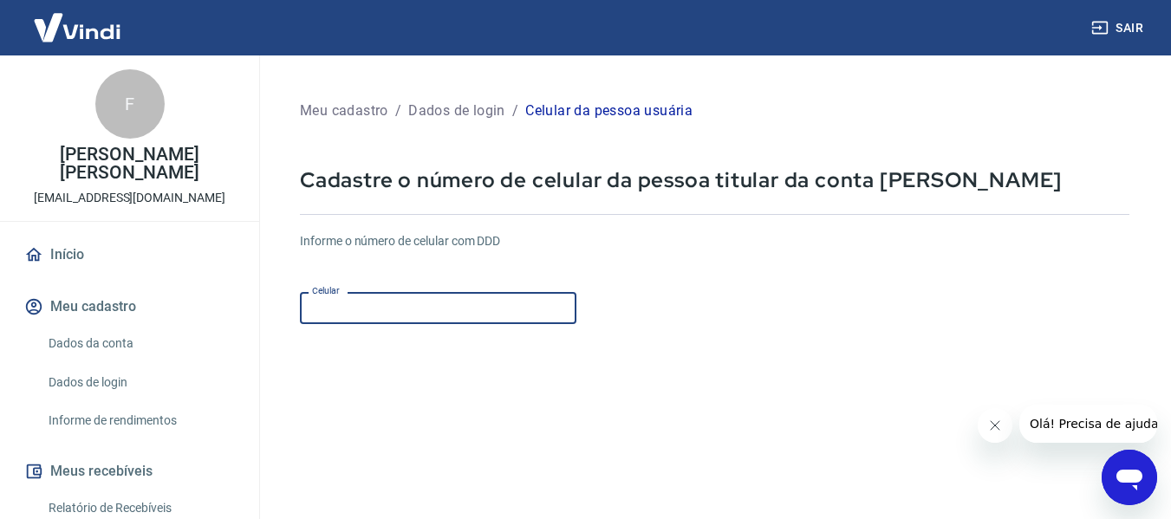 This screenshot has height=519, width=1171. What do you see at coordinates (77, 27) in the screenshot?
I see `img: Vindi` at bounding box center [77, 27].